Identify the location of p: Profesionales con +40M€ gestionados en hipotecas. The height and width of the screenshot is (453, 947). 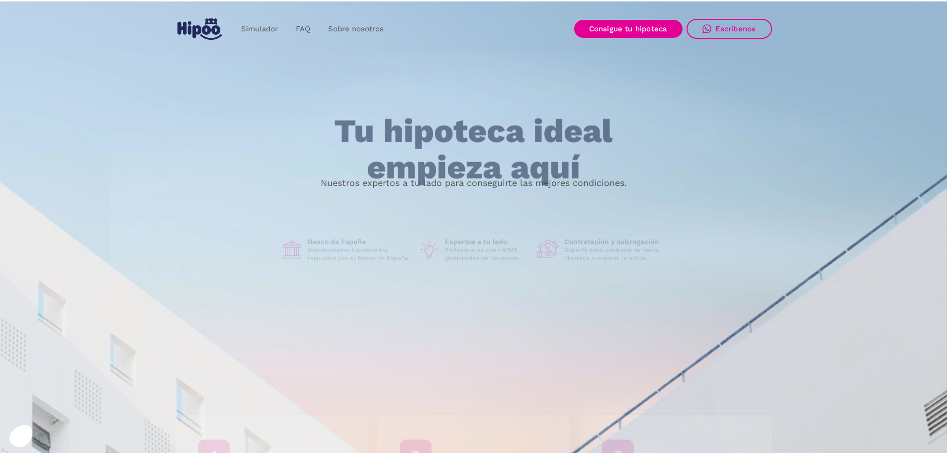
(487, 254).